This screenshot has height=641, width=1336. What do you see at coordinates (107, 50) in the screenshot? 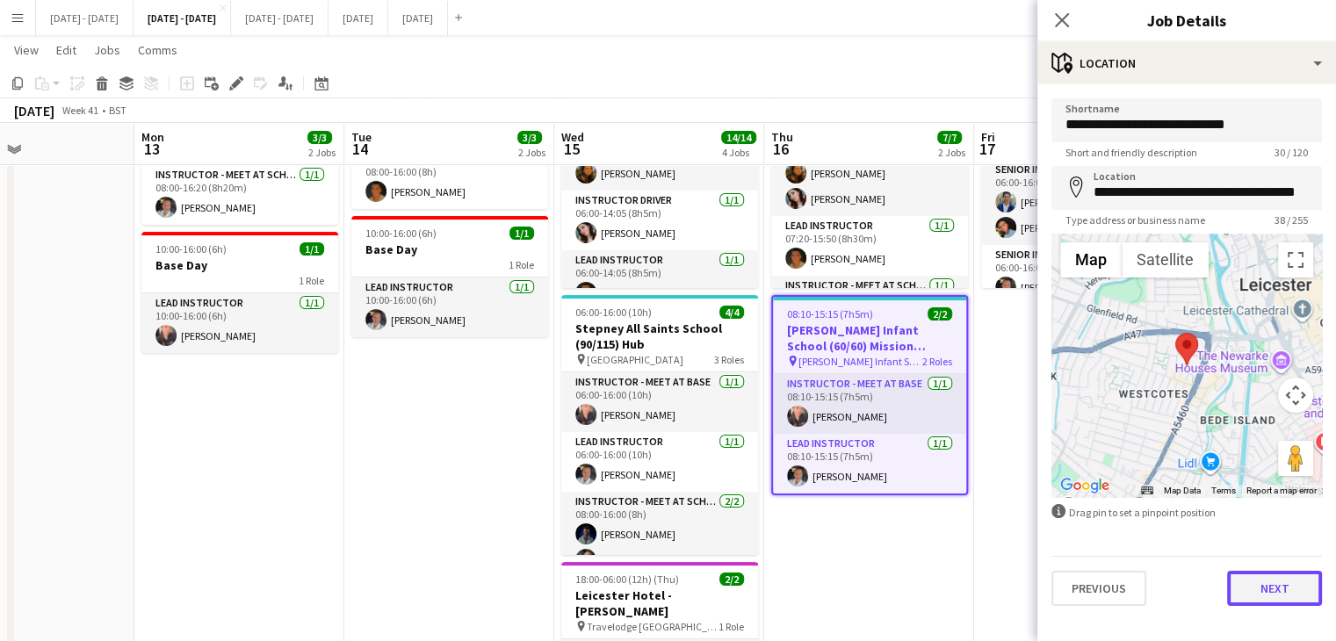
I see `a: Jobs` at bounding box center [107, 50].